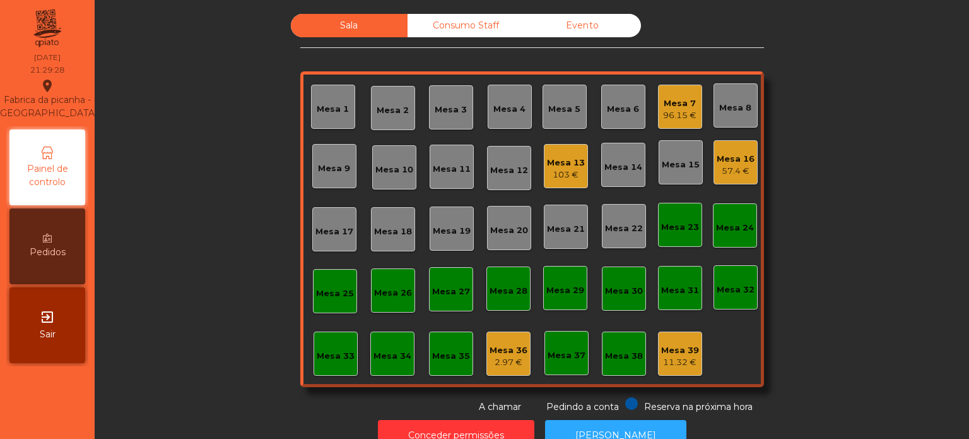 Image resolution: width=969 pixels, height=439 pixels. What do you see at coordinates (452, 169) in the screenshot?
I see `div: Mesa 11` at bounding box center [452, 169].